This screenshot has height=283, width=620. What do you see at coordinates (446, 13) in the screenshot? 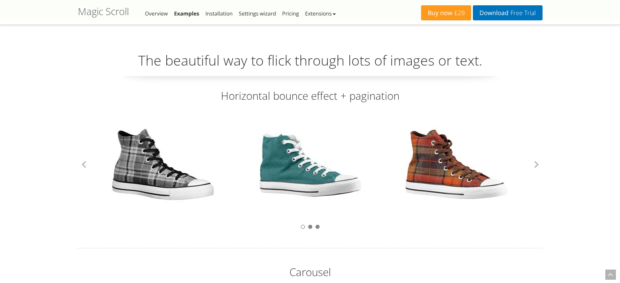
I see `a: Buy now£29` at bounding box center [446, 13].